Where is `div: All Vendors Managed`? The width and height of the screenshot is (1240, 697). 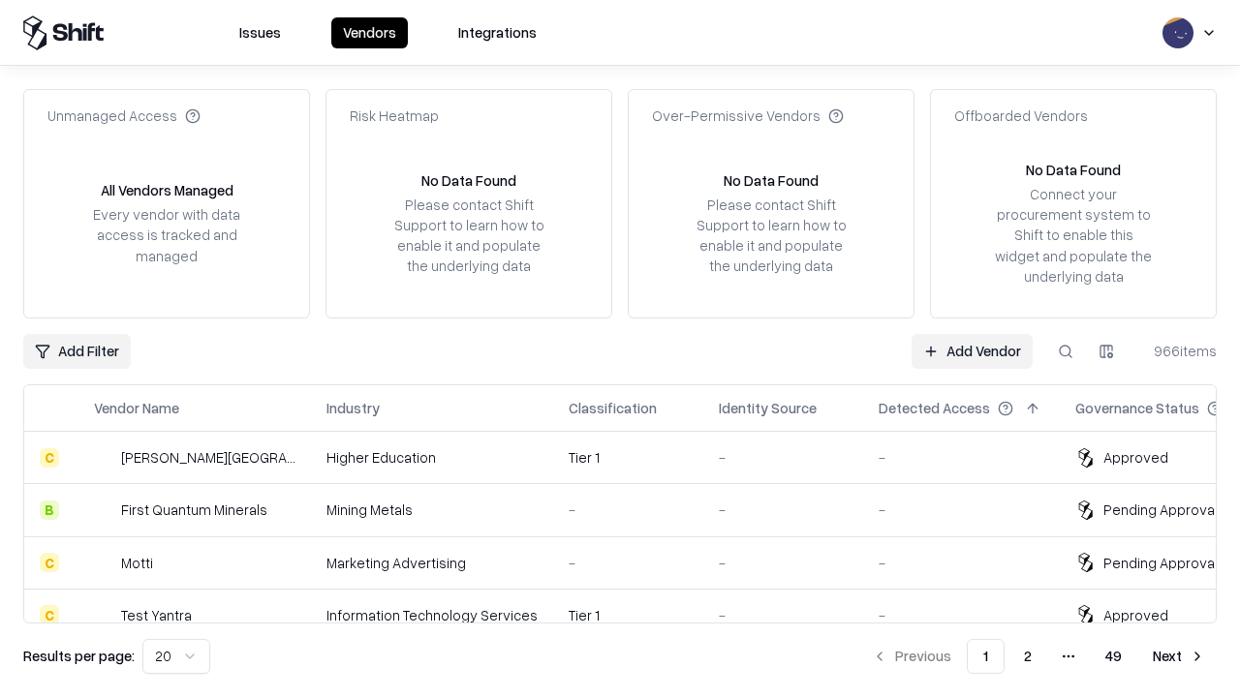
div: All Vendors Managed is located at coordinates (167, 190).